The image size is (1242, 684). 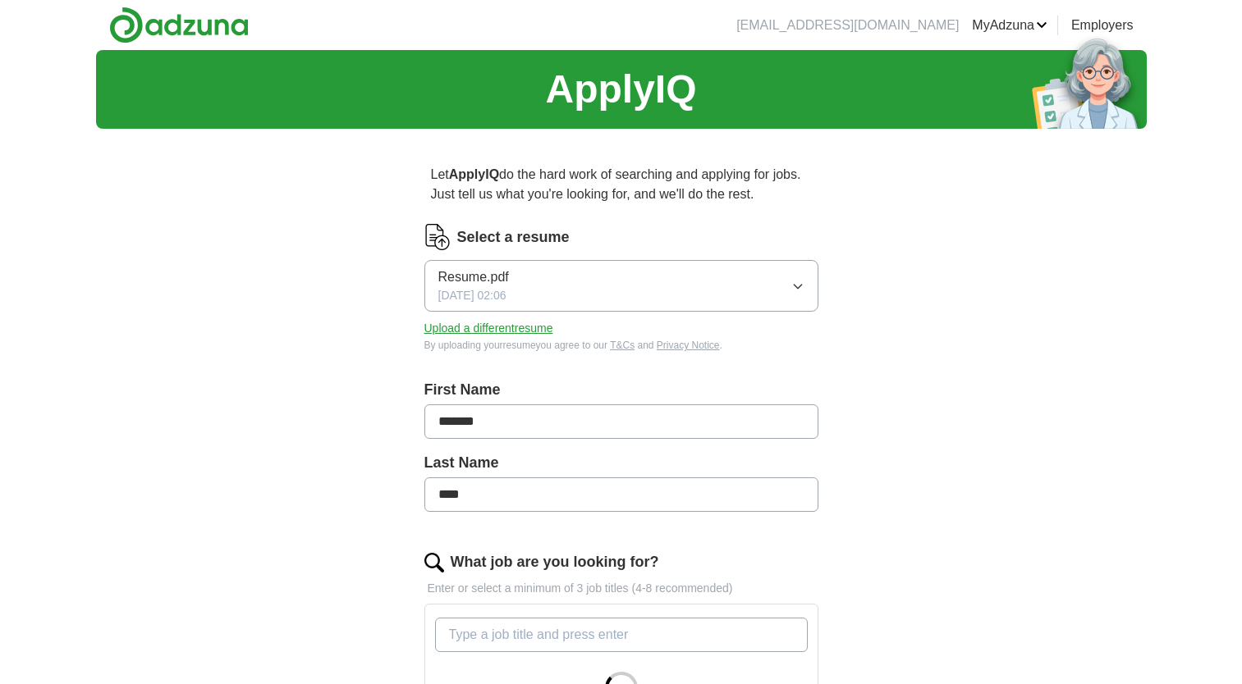 What do you see at coordinates (1102, 25) in the screenshot?
I see `a: Employers` at bounding box center [1102, 25].